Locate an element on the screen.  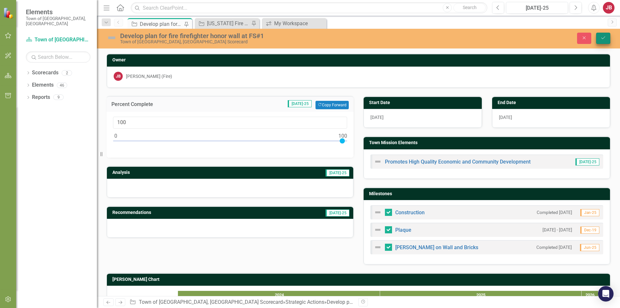
button: Search is located at coordinates (470, 8).